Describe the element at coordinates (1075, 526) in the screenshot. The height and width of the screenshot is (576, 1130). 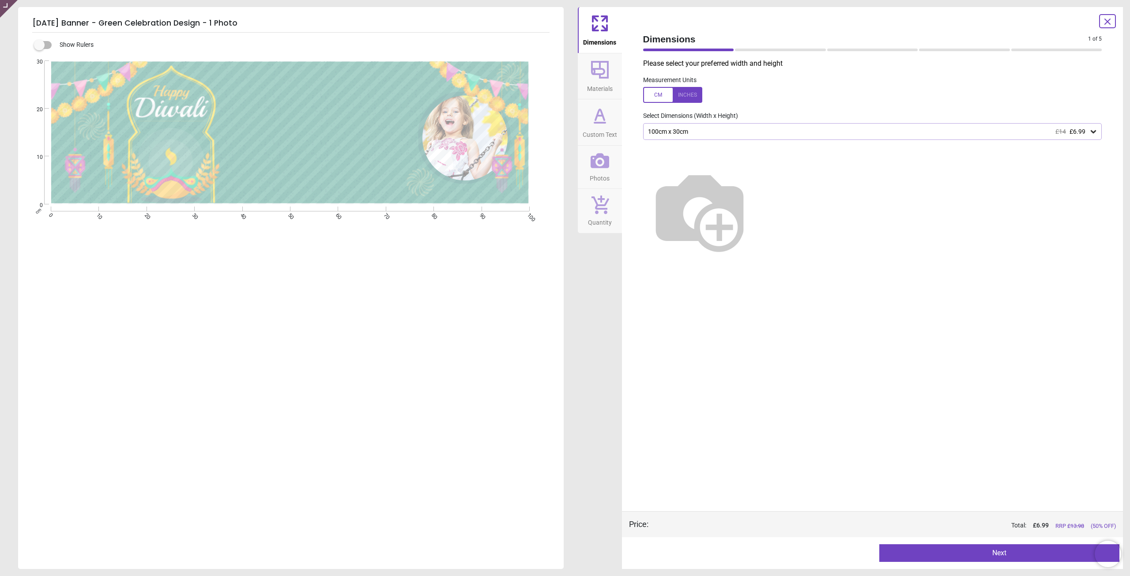
I see `span: £ 13.98` at that location.